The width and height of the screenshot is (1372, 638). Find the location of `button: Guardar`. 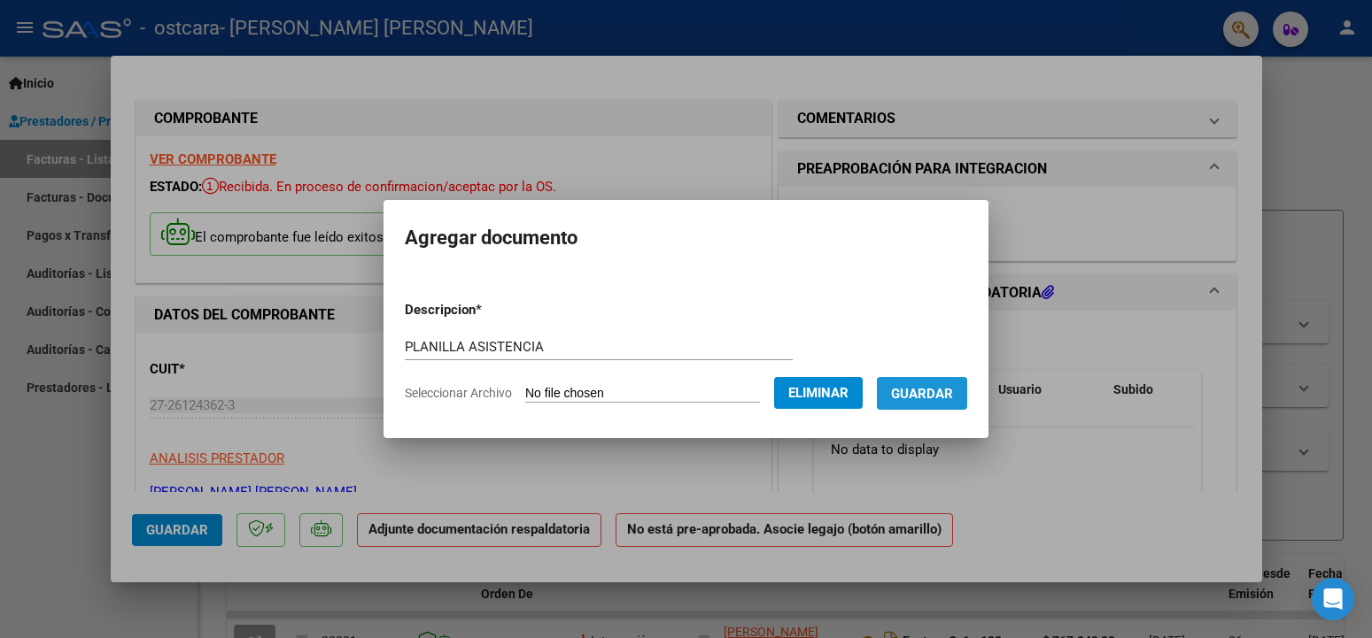

button: Guardar is located at coordinates (922, 393).